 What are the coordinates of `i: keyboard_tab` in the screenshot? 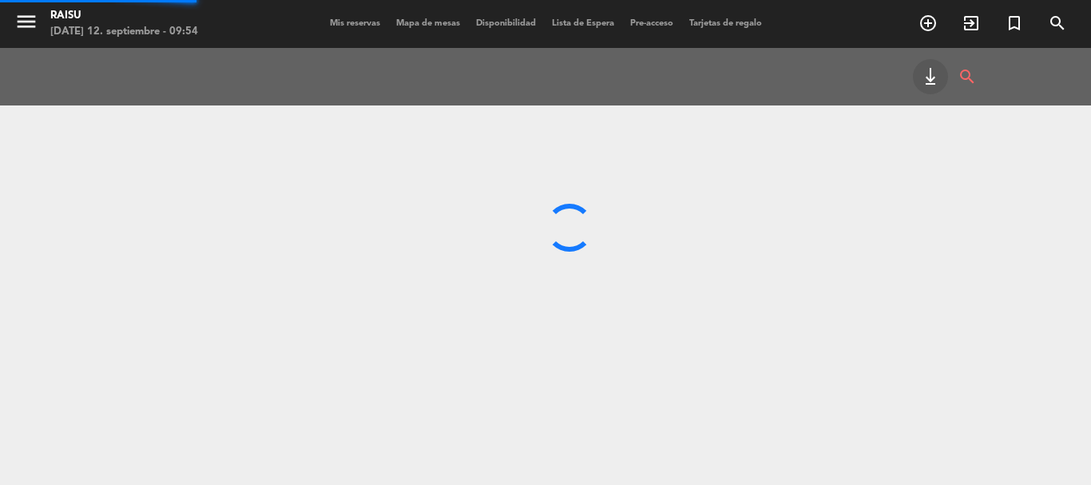 It's located at (930, 77).